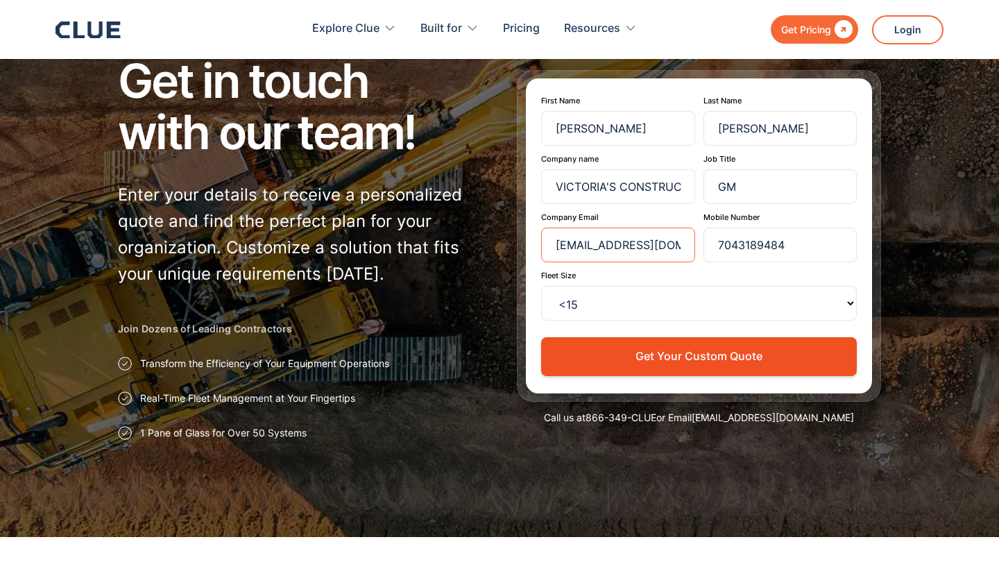 The image size is (999, 569). I want to click on label: First Name, so click(618, 101).